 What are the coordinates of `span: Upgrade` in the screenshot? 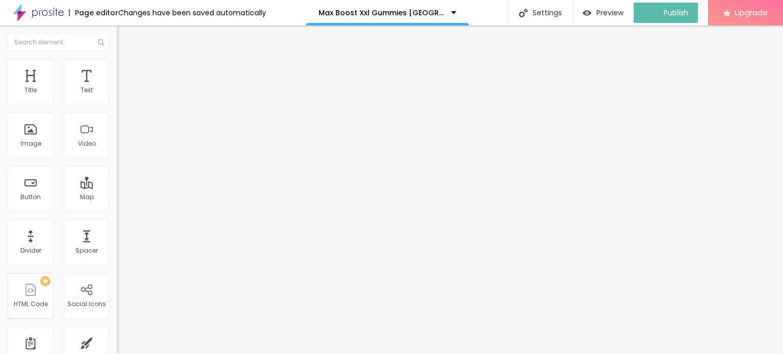 It's located at (751, 12).